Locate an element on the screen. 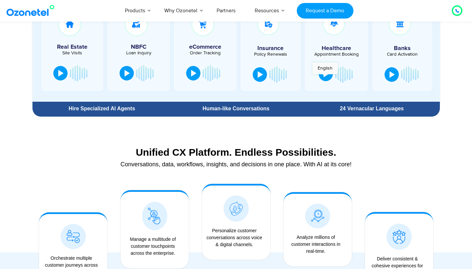  div: 24 Vernacular Languages is located at coordinates (372, 109).